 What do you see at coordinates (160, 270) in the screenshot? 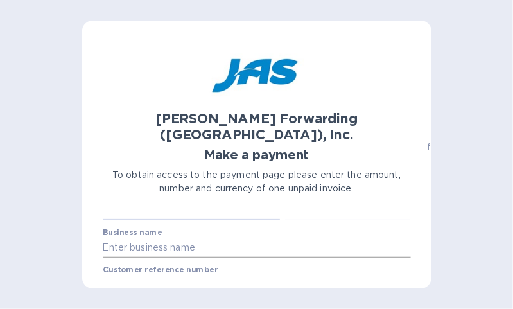
I see `label: Customer reference number` at bounding box center [160, 270].